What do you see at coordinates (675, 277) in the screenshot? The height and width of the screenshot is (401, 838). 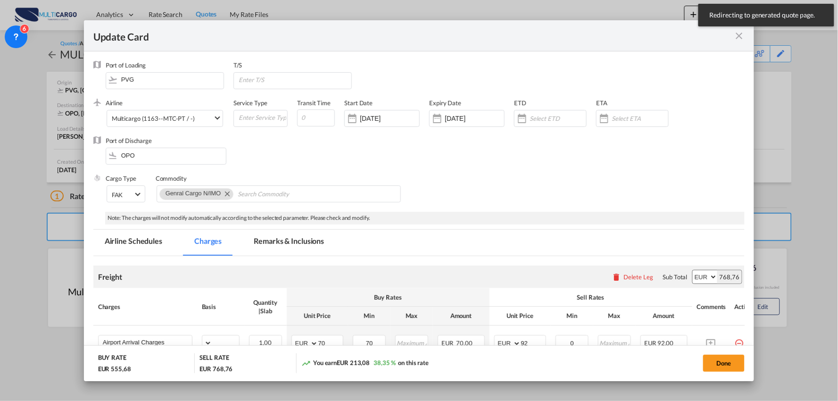 I see `div: Sub Total` at bounding box center [675, 277].